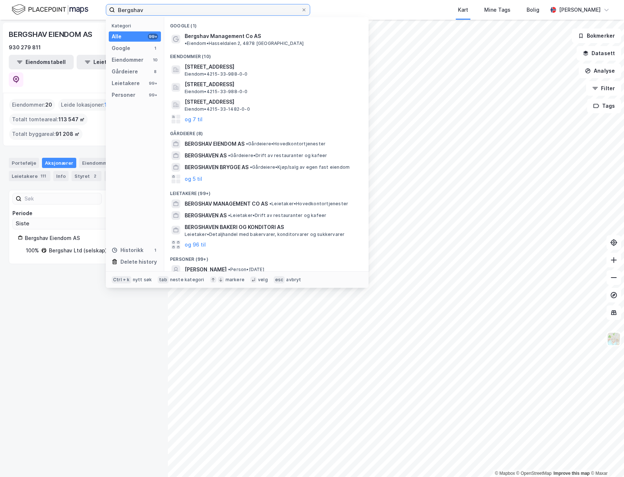 Image resolution: width=624 pixels, height=477 pixels. What do you see at coordinates (51, 34) in the screenshot?
I see `div: BERGSHAV EIENDOM AS` at bounding box center [51, 34].